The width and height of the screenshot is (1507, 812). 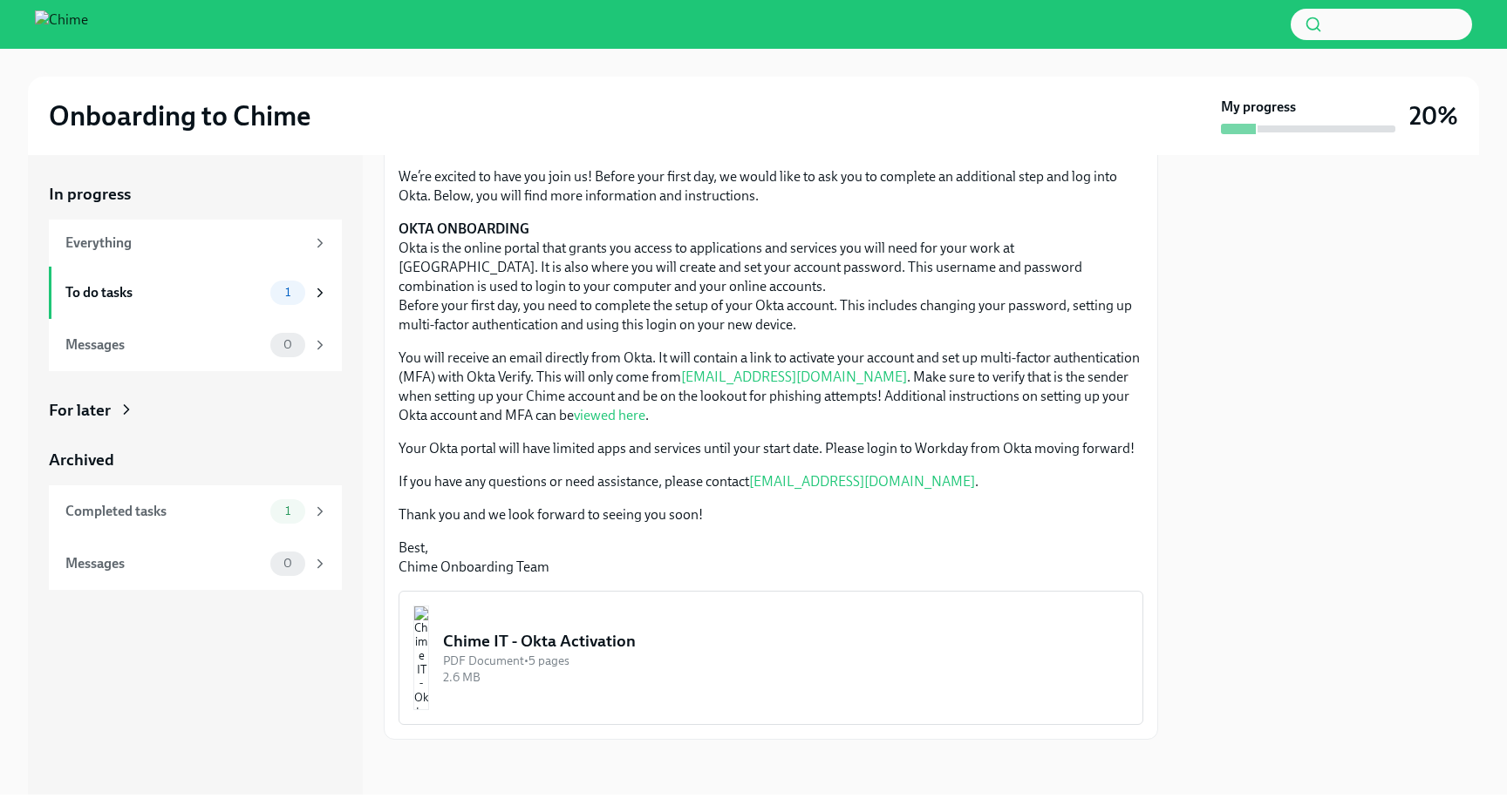 I want to click on p: You will receive an email directly from Okta. It will contain a link to activate your account and..., so click(x=771, y=387).